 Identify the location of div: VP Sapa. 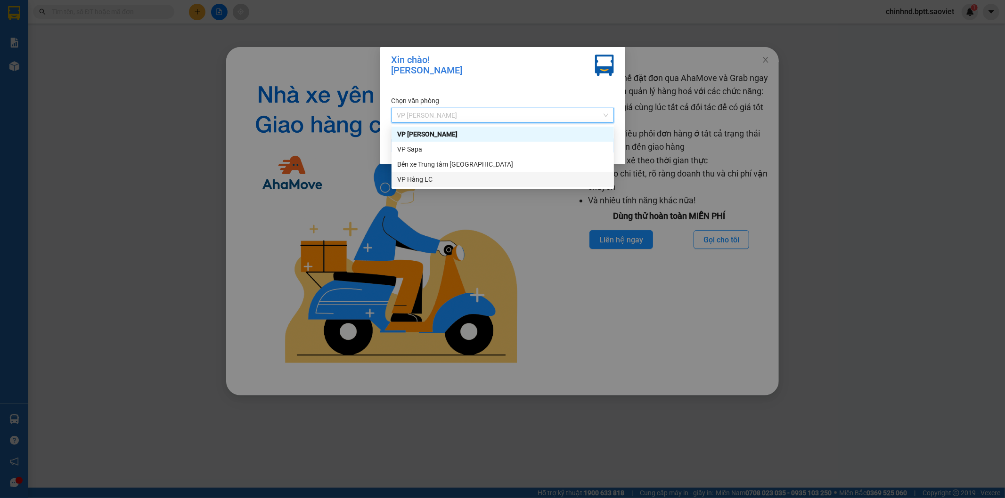
(502, 149).